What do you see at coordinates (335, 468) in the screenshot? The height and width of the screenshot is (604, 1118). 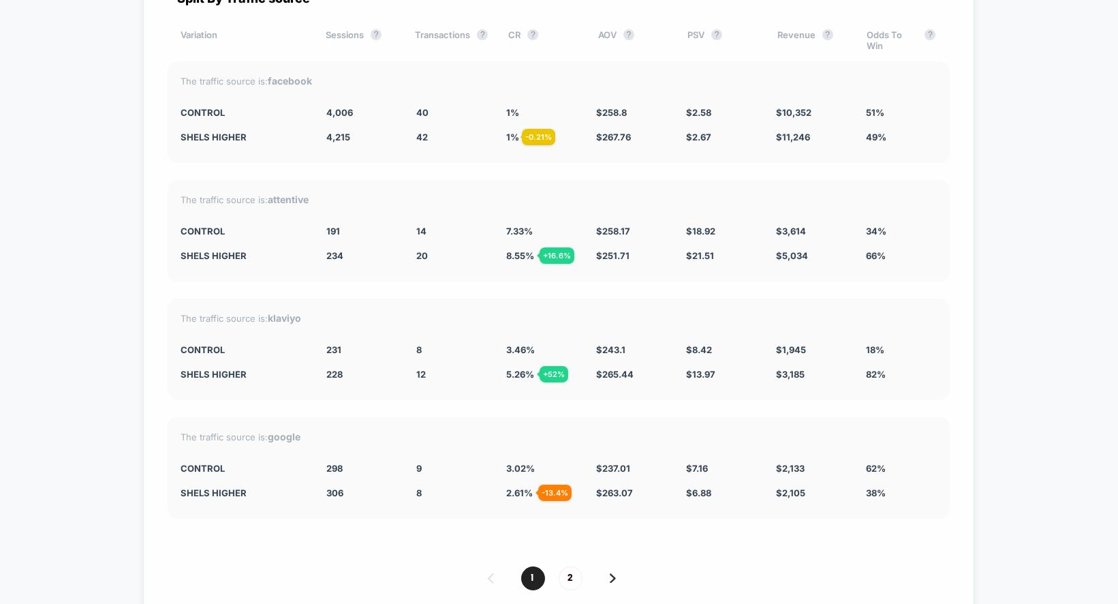 I see `span: 298` at bounding box center [335, 468].